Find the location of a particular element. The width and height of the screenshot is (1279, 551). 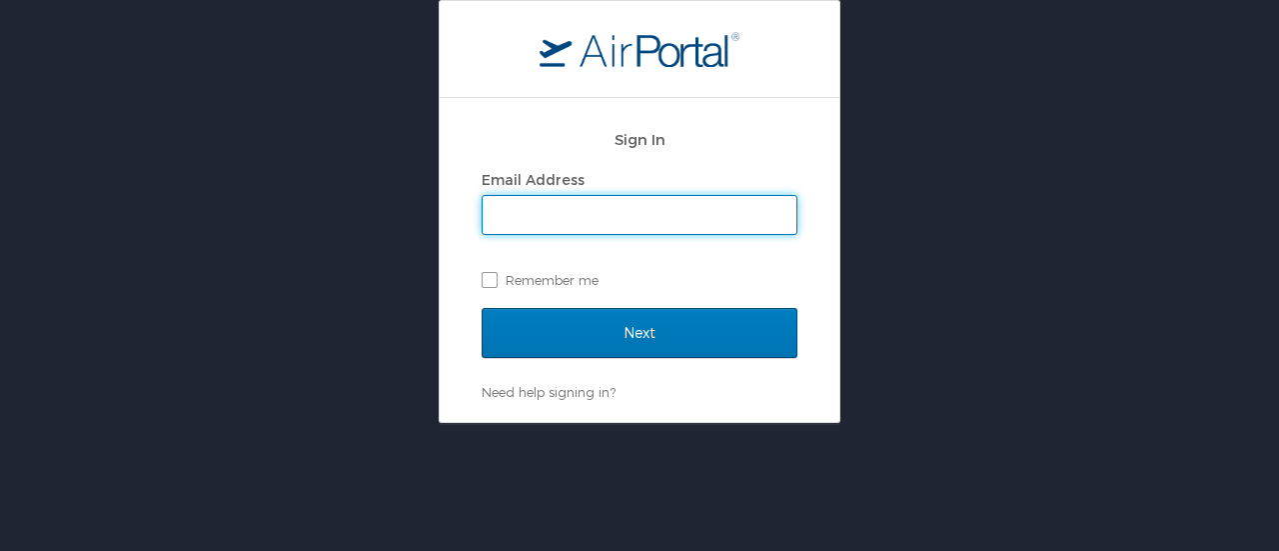

input: Next is located at coordinates (640, 333).